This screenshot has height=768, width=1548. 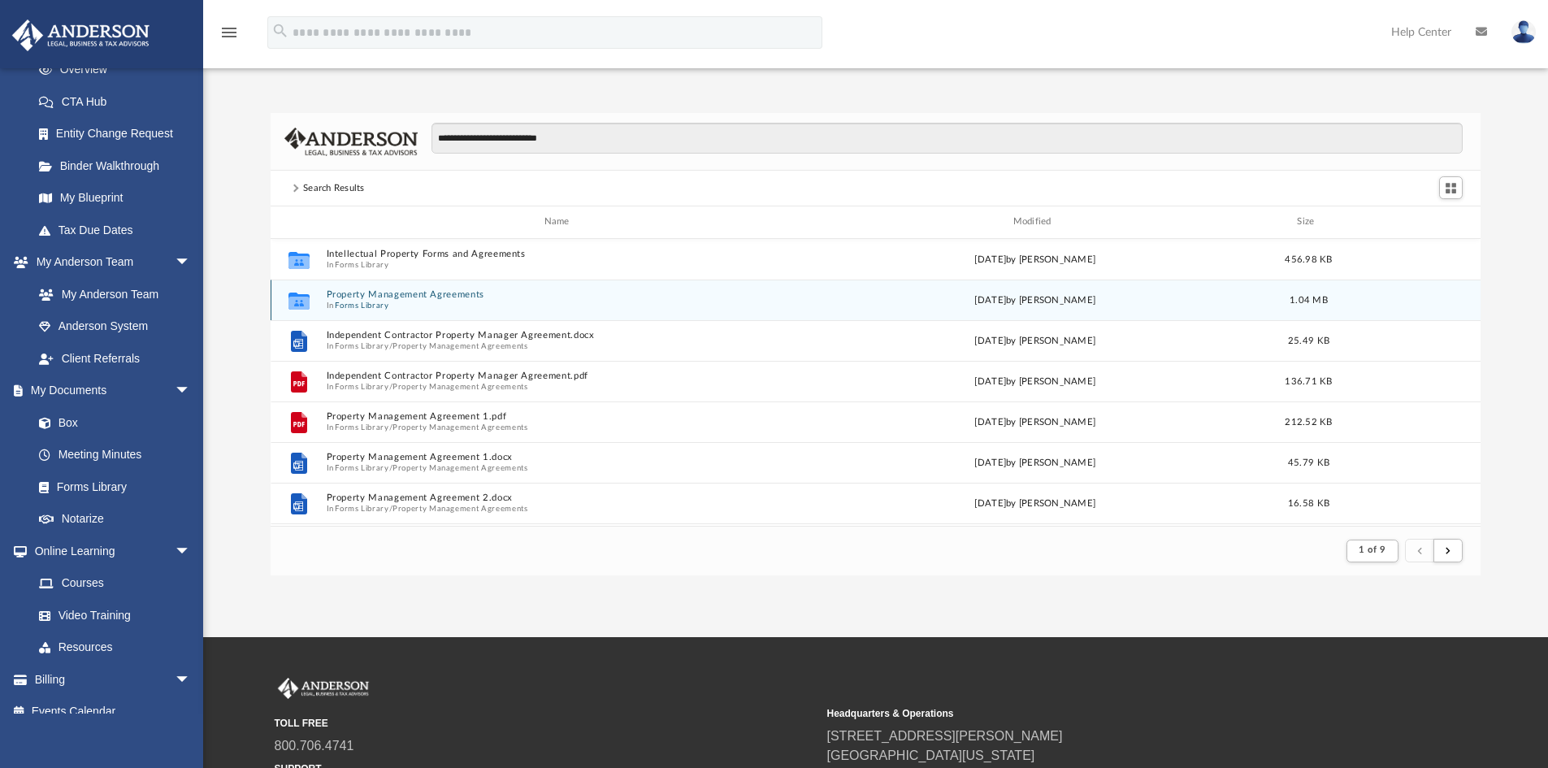 What do you see at coordinates (1309, 421) in the screenshot?
I see `span: 212.52 KB` at bounding box center [1309, 421].